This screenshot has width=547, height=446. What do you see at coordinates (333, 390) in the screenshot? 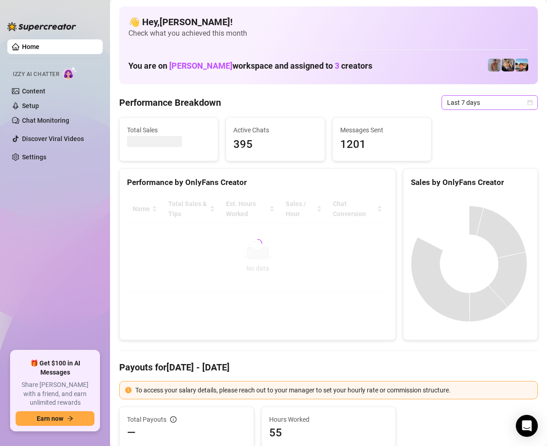
I see `div: To access your salary details, please reach out to your manager to set your hourly rate or commis...` at bounding box center [333, 390].